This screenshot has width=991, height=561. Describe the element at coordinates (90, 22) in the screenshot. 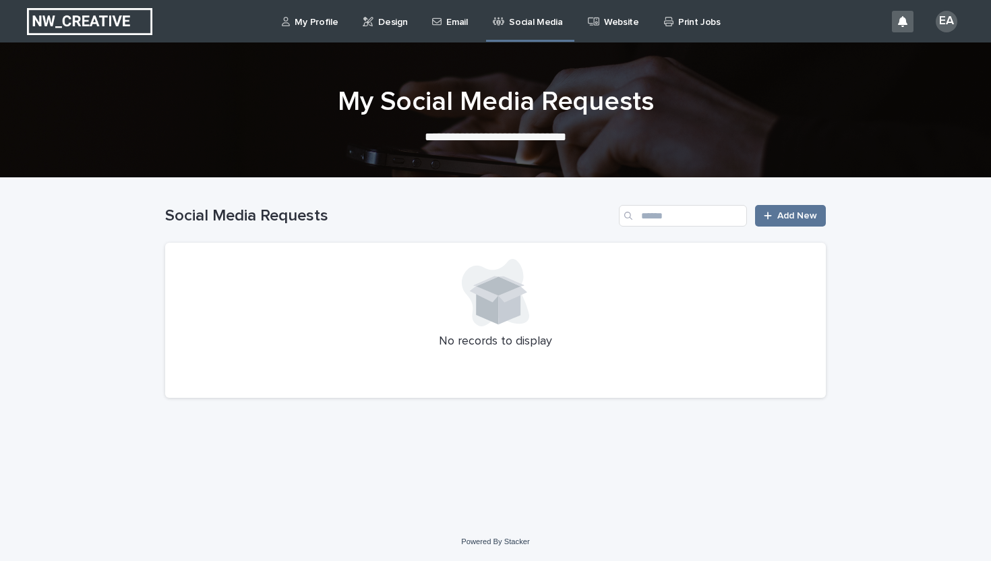

I see `img: EUIbKjtiSNGbmbK7PdmN` at that location.